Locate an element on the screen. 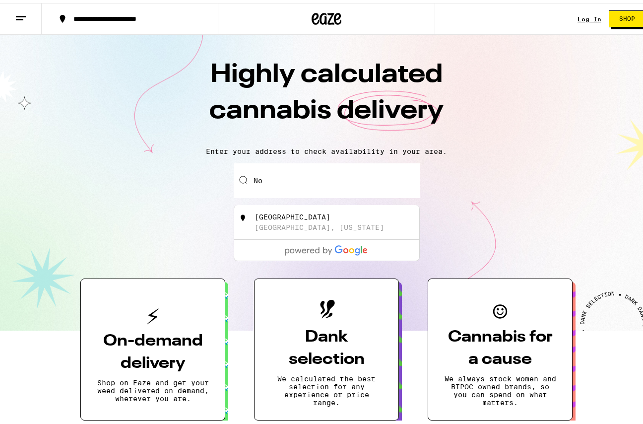 This screenshot has height=424, width=643. input: Enter your delivery address is located at coordinates (326, 178).